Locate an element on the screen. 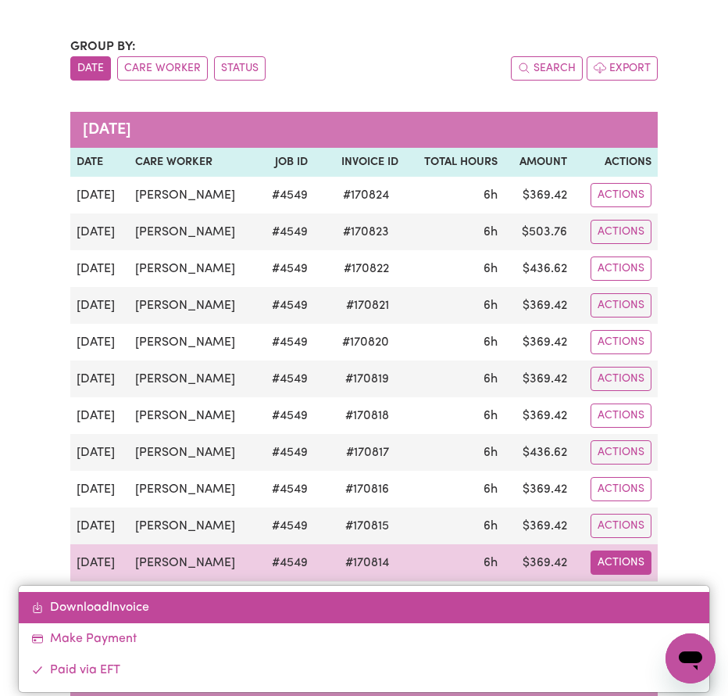 The height and width of the screenshot is (696, 728). span: # 170823 is located at coordinates (366, 232).